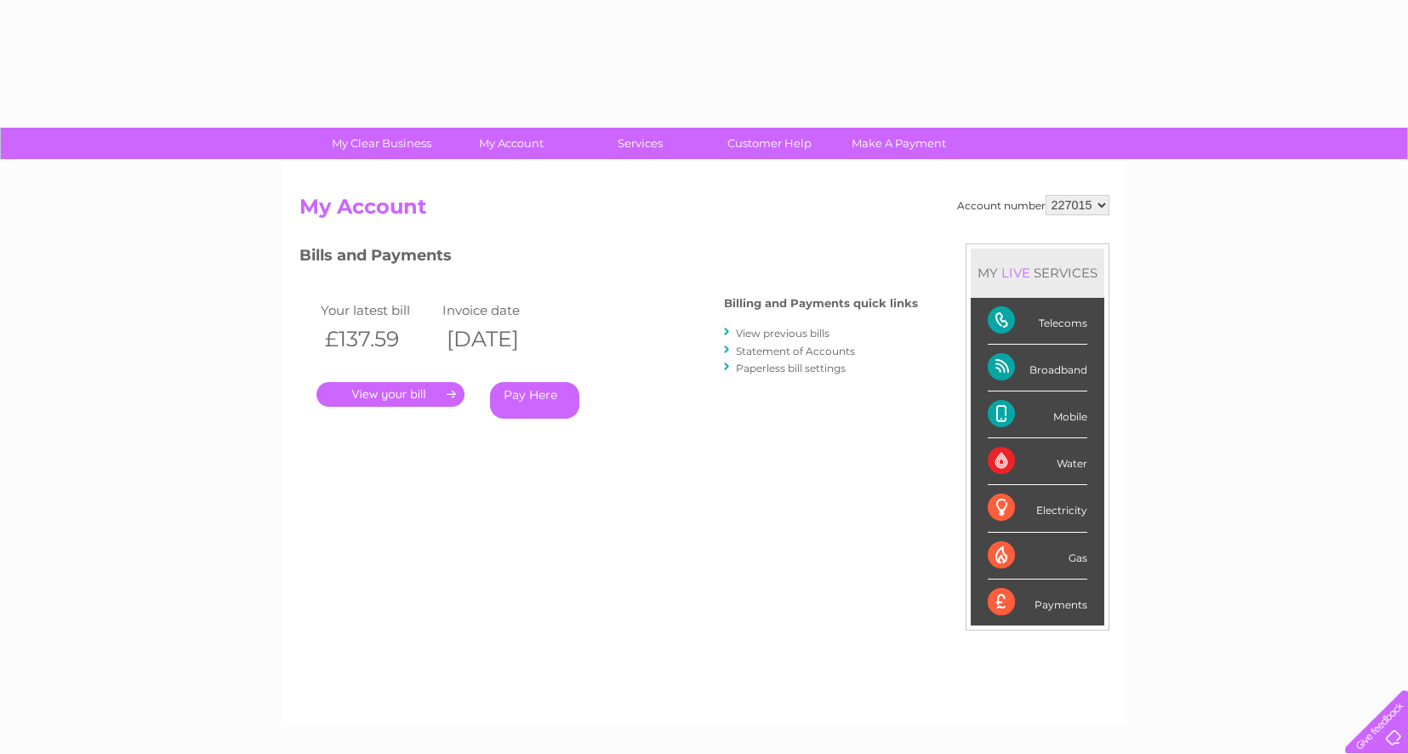 The width and height of the screenshot is (1408, 754). I want to click on div: Water, so click(1037, 461).